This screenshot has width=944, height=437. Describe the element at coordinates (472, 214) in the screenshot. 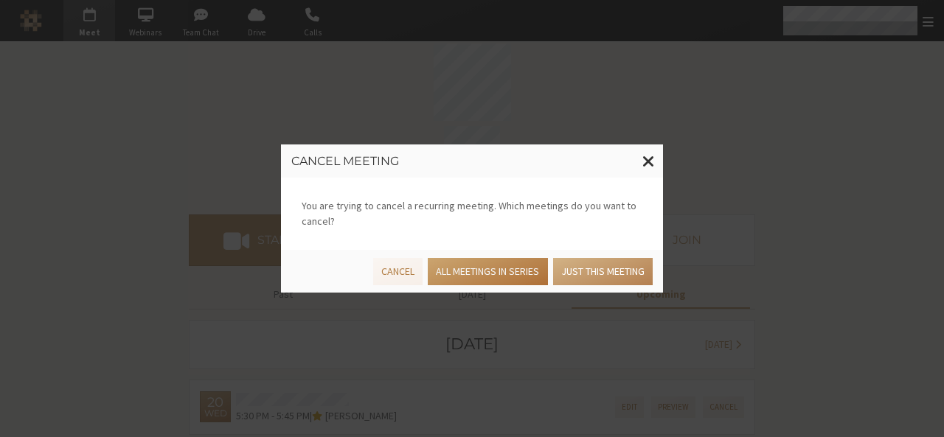

I see `p: You are trying to cancel a recurring meeting. Which meetings do you want to cancel?` at that location.